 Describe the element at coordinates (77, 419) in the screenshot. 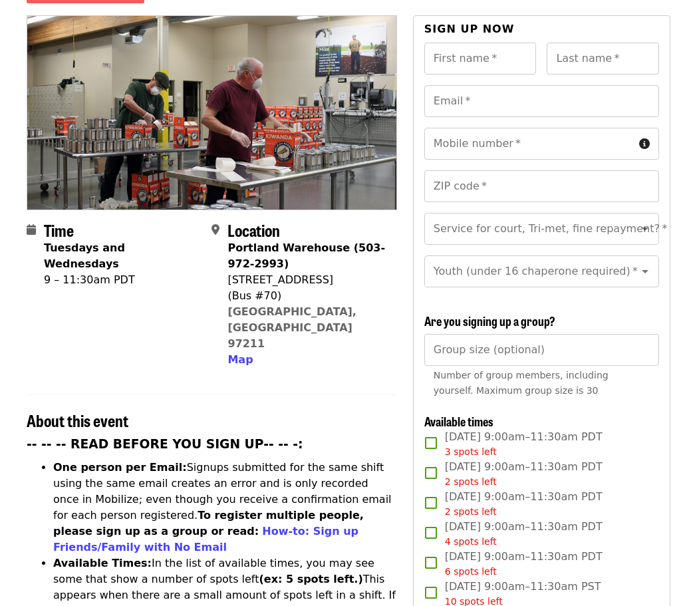

I see `span: About this event` at that location.